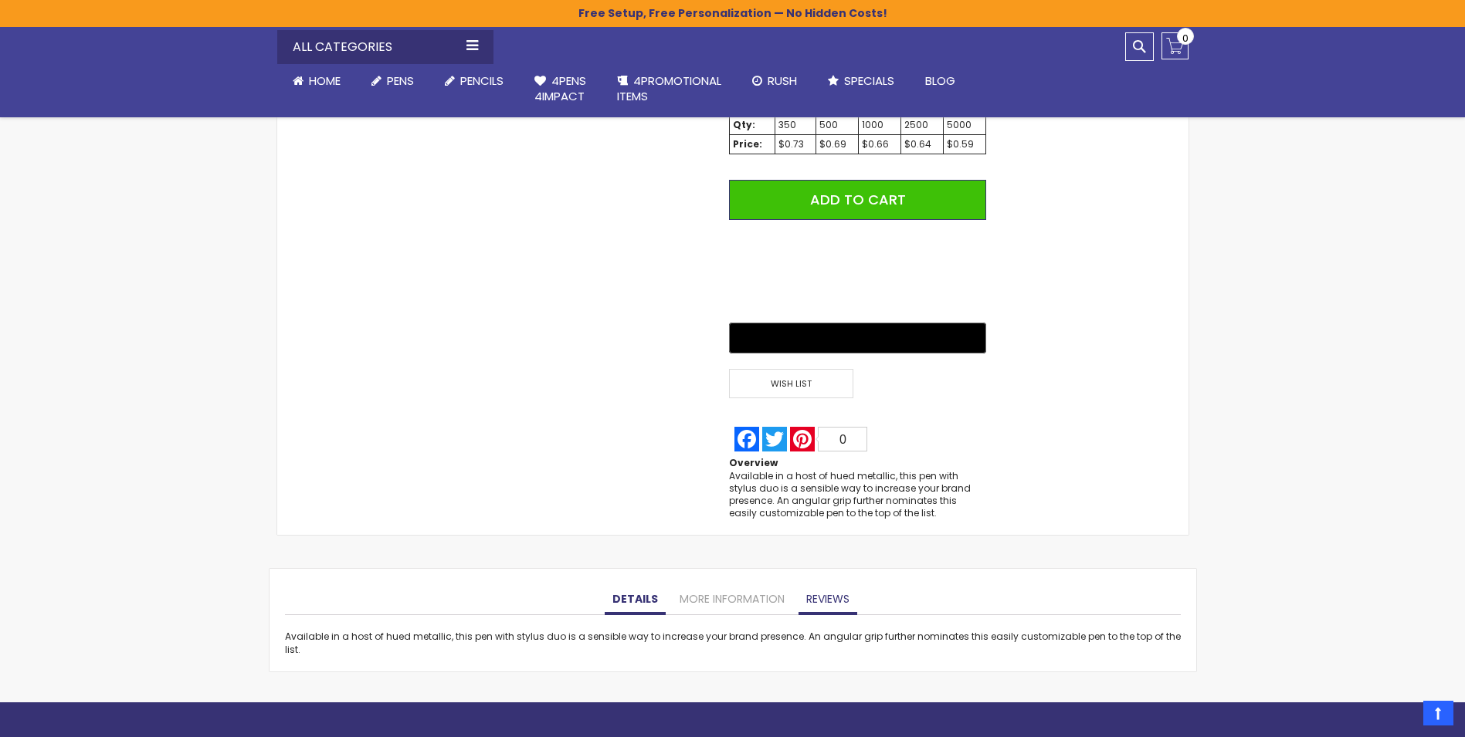  I want to click on div: $0.64, so click(922, 144).